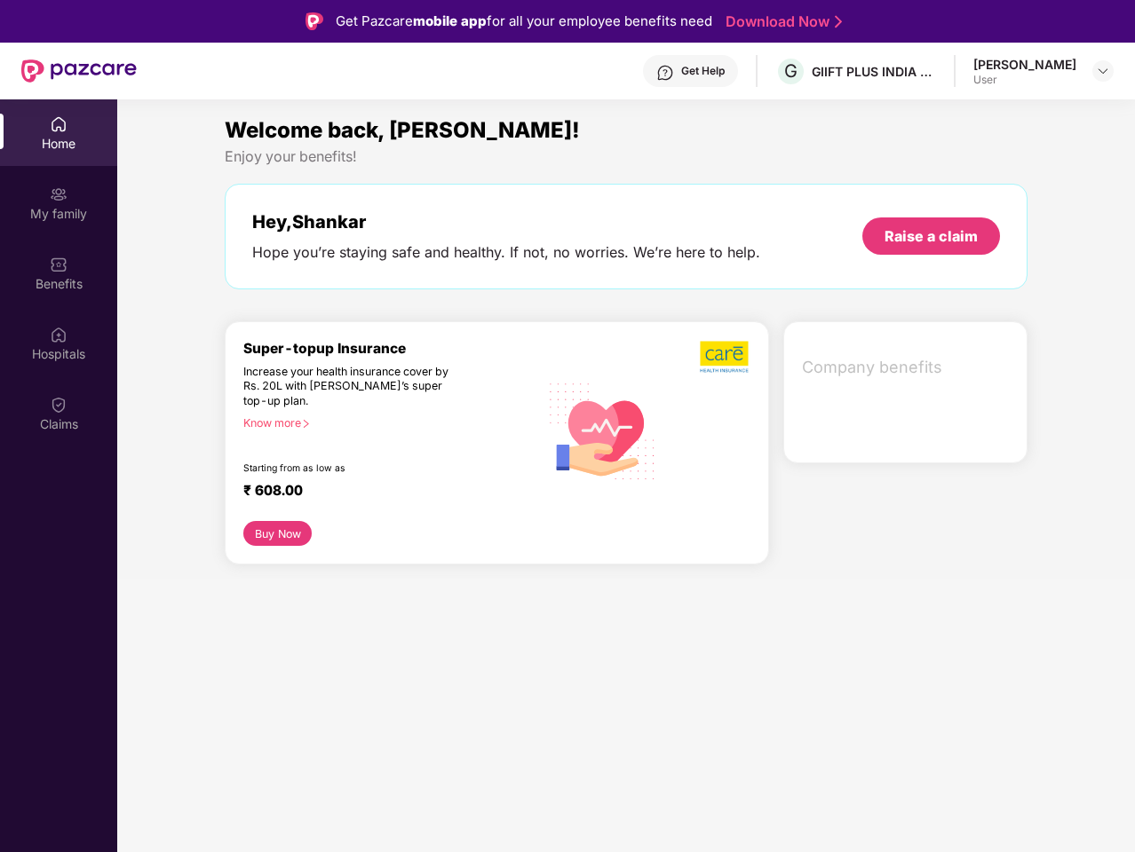 This screenshot has width=1135, height=852. I want to click on img: New Pazcare Logo, so click(79, 71).